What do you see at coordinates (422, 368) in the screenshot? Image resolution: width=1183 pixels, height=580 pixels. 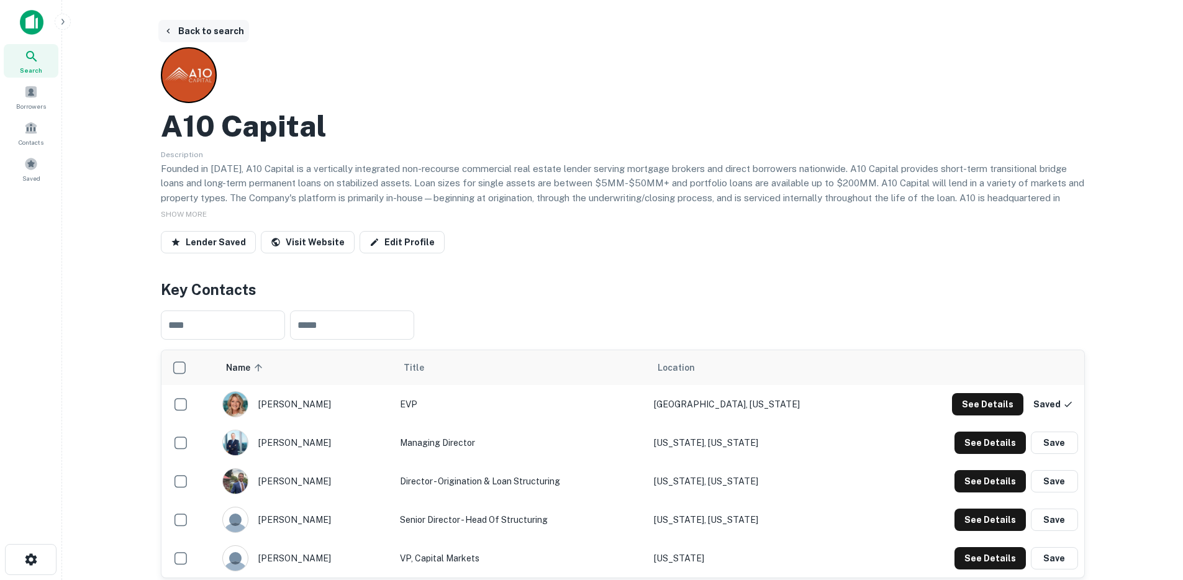 I see `span: Title` at bounding box center [422, 368].